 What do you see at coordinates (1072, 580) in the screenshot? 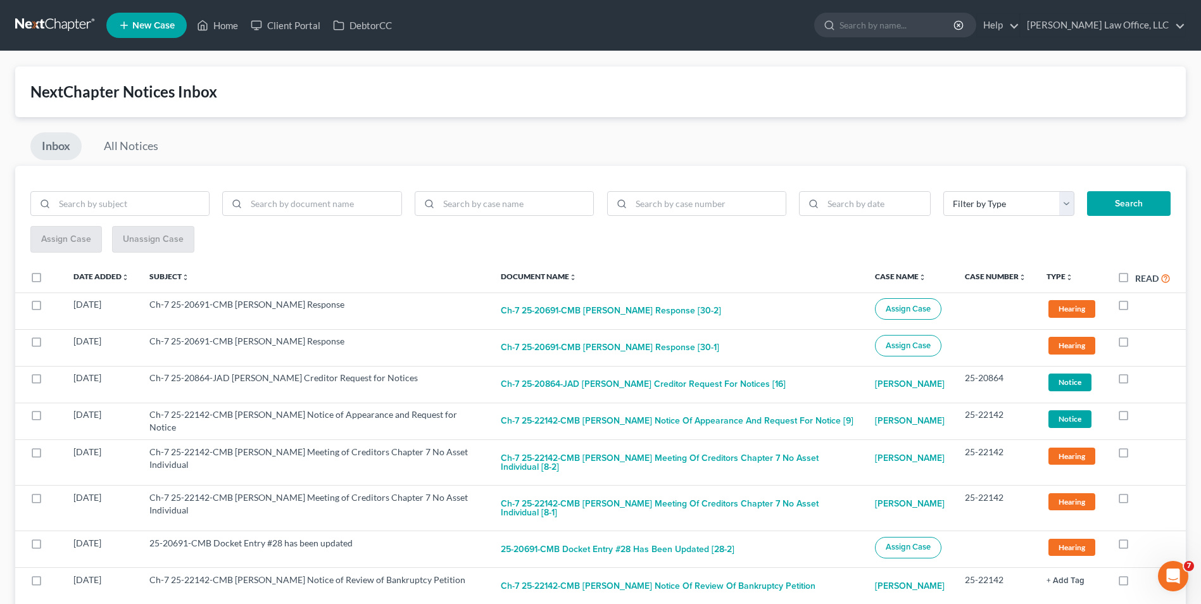
I see `a: + Add Tag` at bounding box center [1072, 580].